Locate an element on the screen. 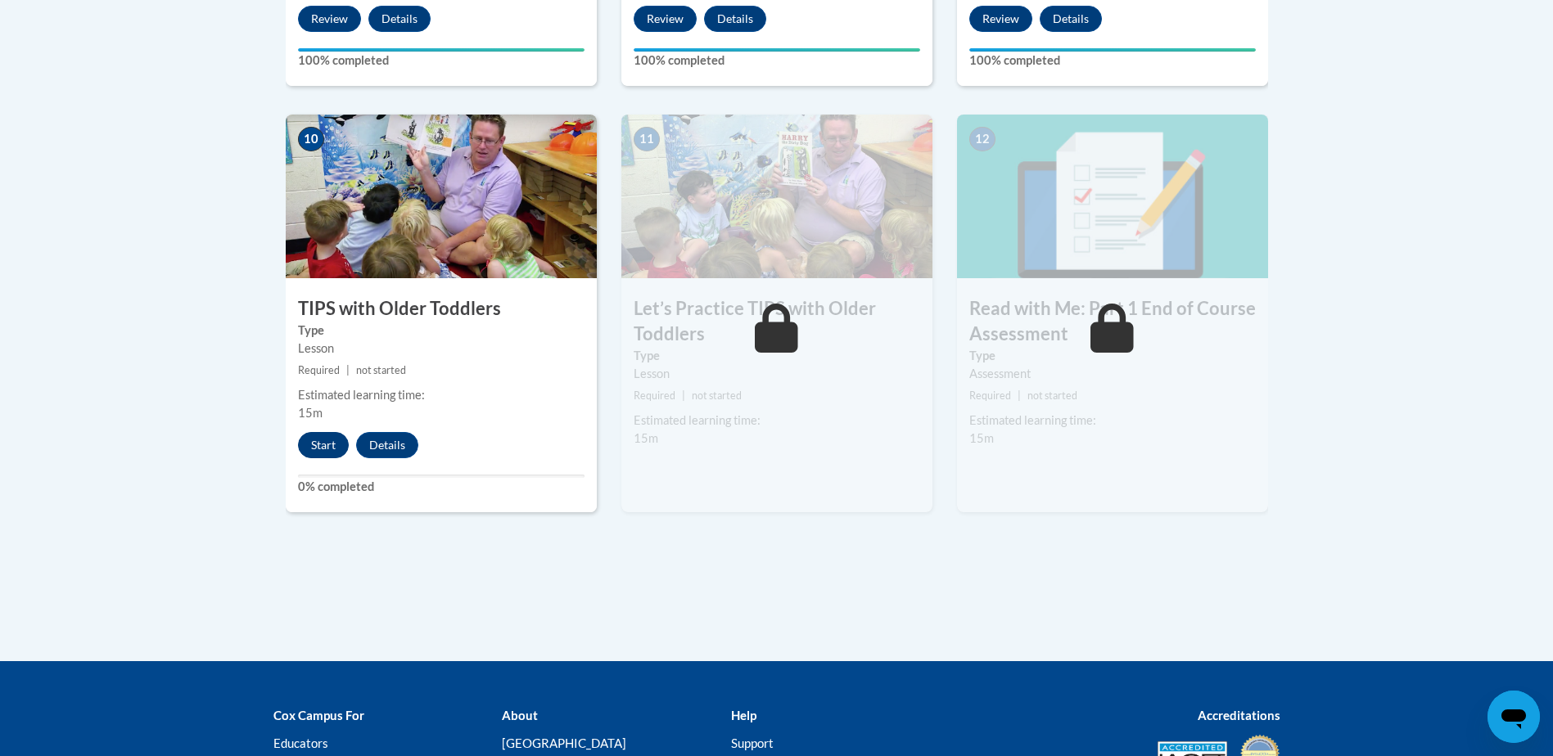  b: Accreditations is located at coordinates (1238, 715).